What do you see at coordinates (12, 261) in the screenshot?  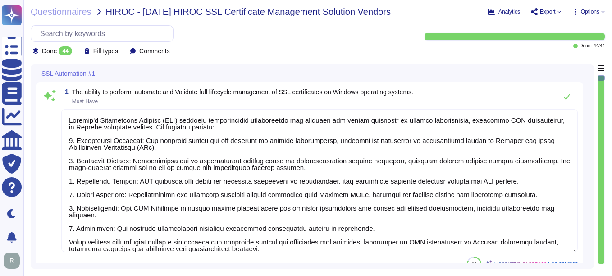 I see `img: user` at bounding box center [12, 261].